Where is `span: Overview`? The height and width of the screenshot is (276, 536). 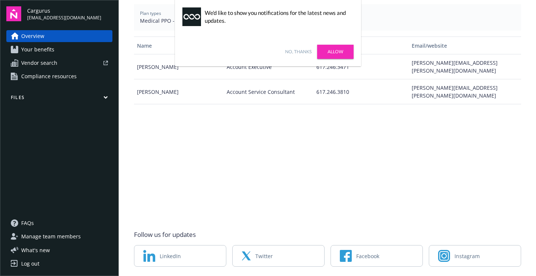 span: Overview is located at coordinates (33, 36).